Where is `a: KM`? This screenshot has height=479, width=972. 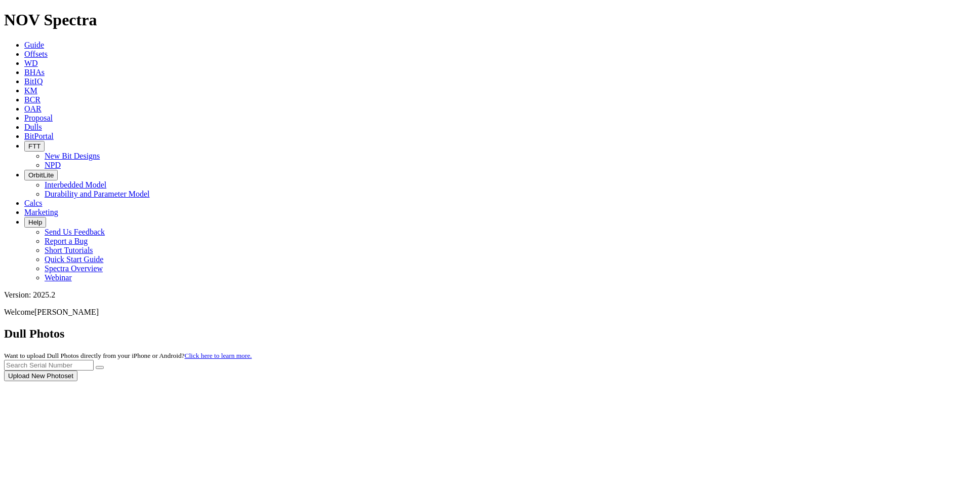
a: KM is located at coordinates (31, 90).